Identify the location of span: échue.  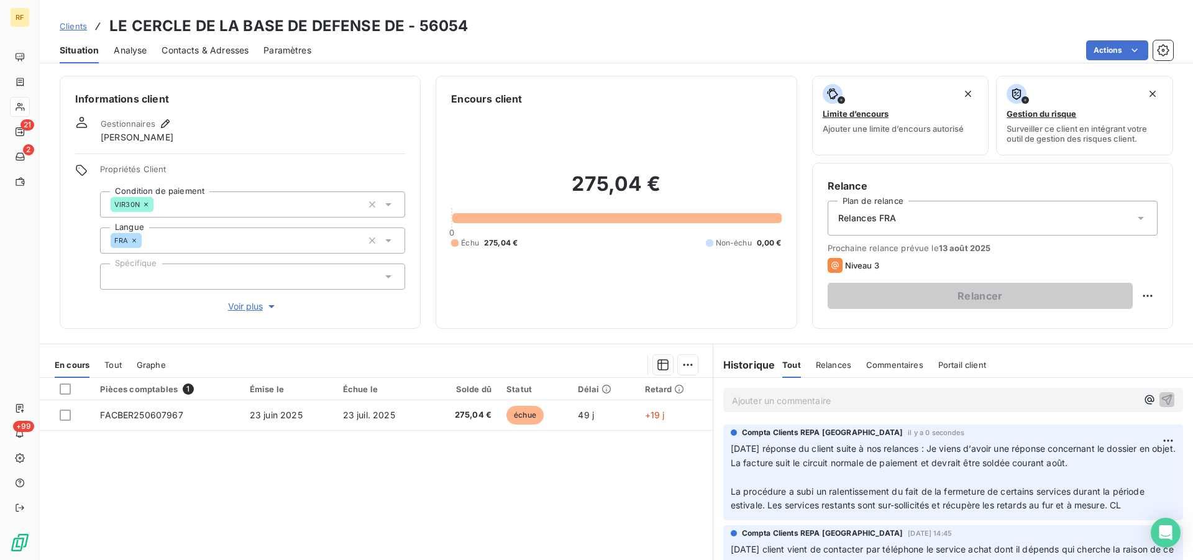
(525, 415).